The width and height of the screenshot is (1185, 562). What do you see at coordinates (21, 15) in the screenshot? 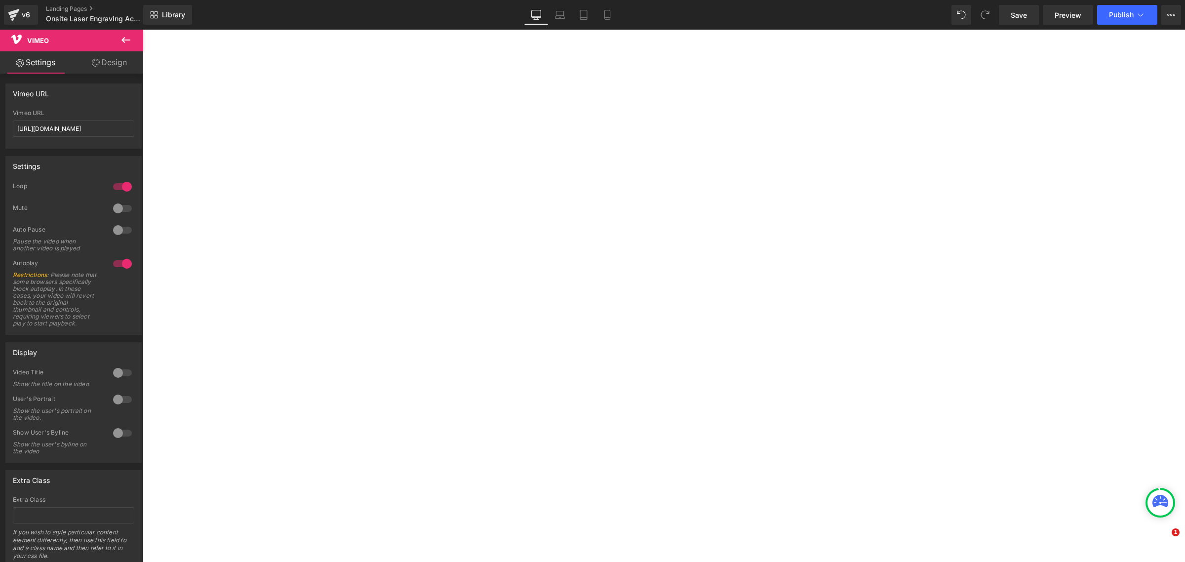
I see `a: v6` at bounding box center [21, 15].